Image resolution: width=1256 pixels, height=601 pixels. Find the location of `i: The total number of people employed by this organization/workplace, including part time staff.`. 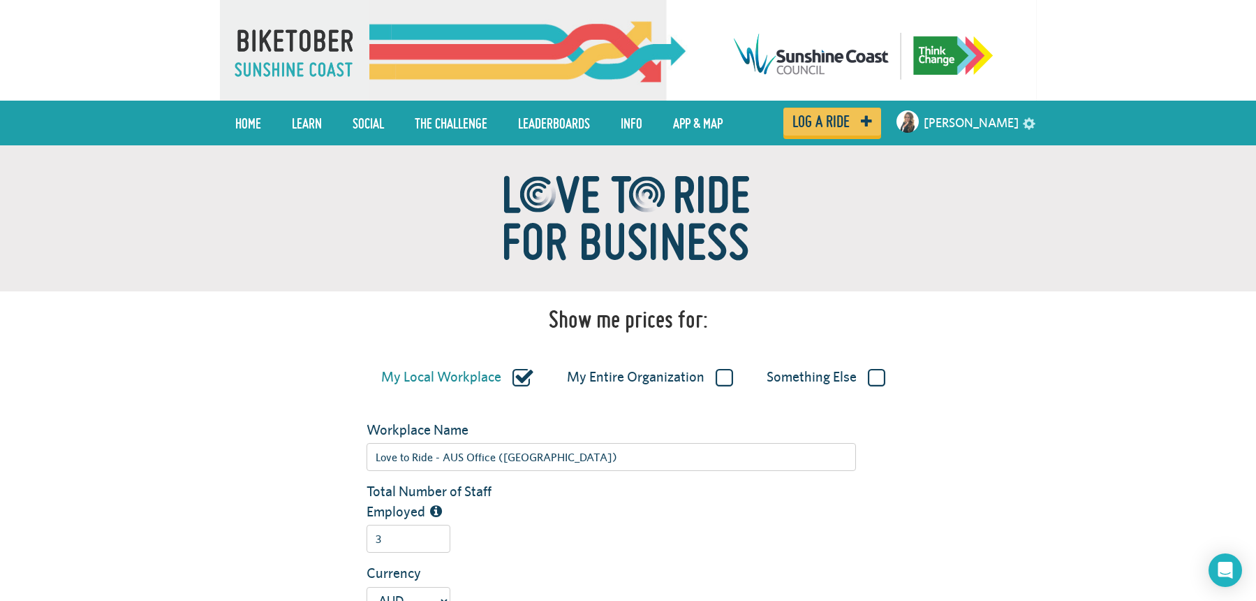

i: The total number of people employed by this organization/workplace, including part time staff. is located at coordinates (436, 511).